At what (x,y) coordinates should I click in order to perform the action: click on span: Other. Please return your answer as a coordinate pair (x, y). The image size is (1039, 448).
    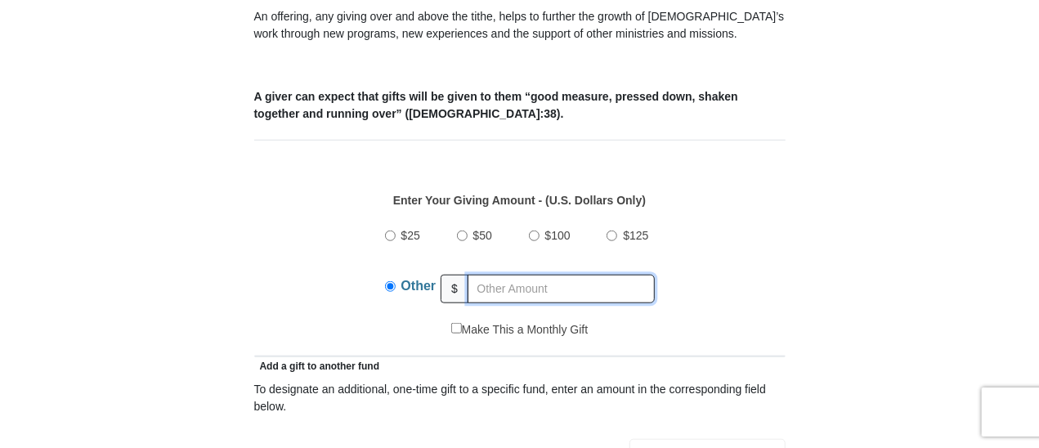
    Looking at the image, I should click on (419, 285).